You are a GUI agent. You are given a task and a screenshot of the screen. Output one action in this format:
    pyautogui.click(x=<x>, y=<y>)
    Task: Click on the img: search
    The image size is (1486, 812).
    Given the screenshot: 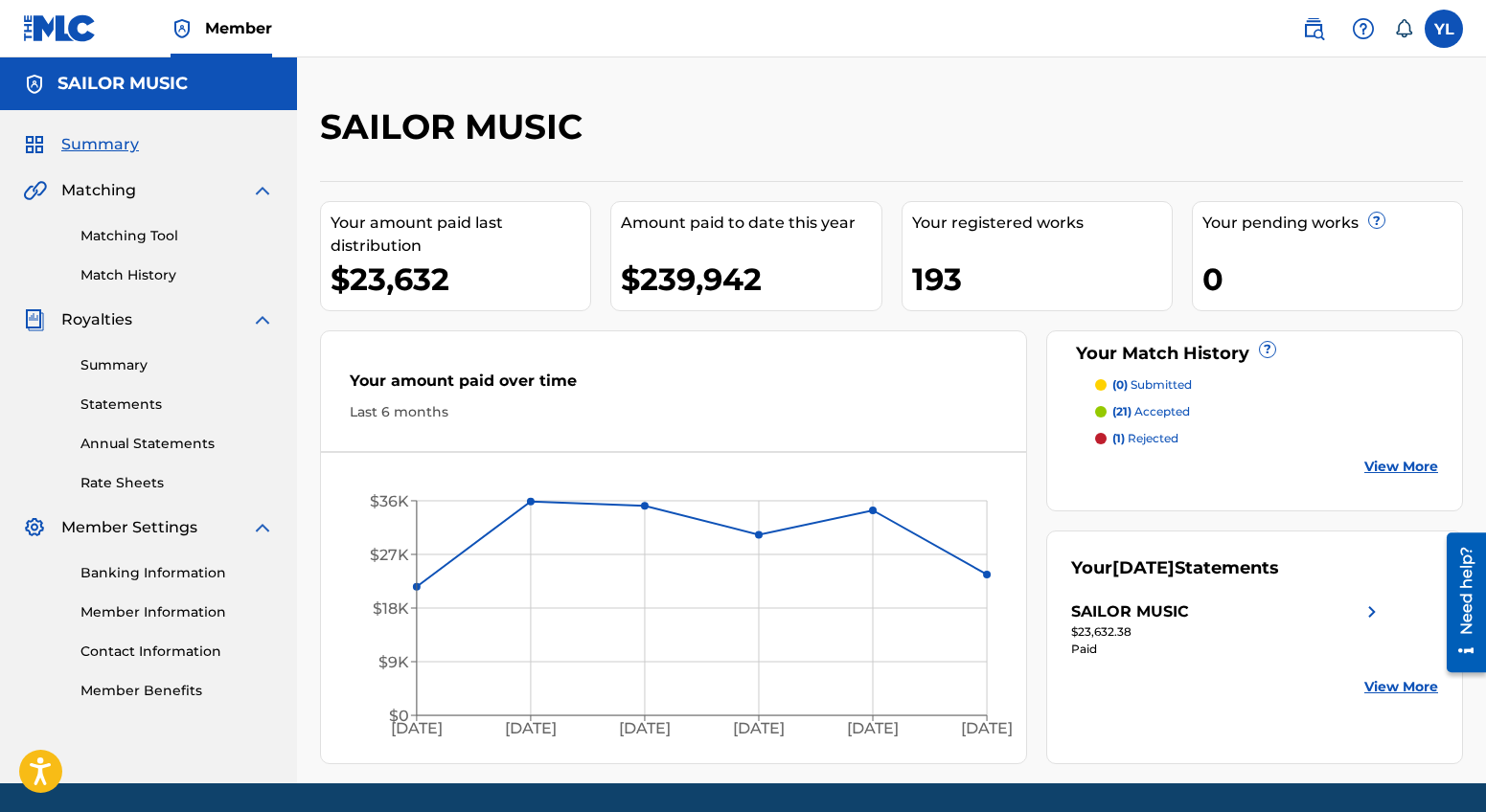 What is the action you would take?
    pyautogui.click(x=1313, y=29)
    